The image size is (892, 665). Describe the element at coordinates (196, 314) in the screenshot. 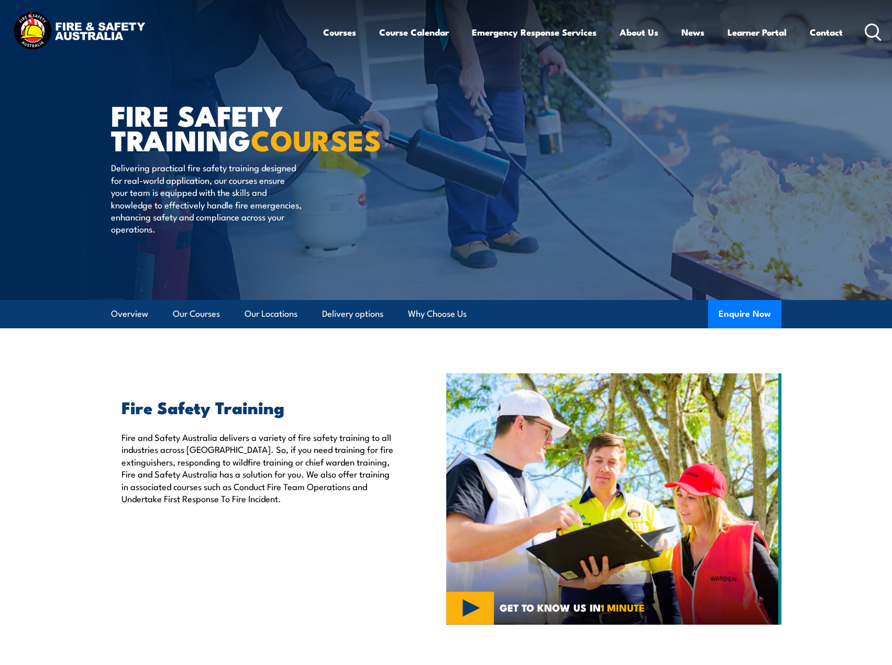

I see `a: Our Courses` at that location.